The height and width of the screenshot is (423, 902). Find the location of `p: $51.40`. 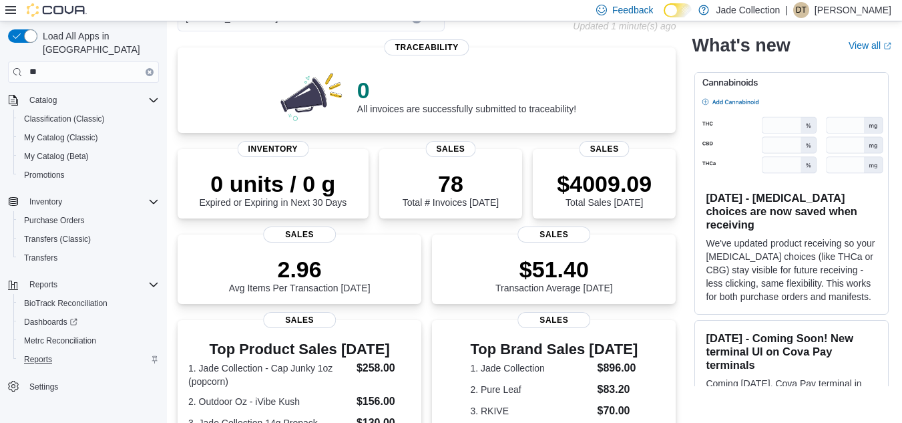

p: $51.40 is located at coordinates (554, 269).